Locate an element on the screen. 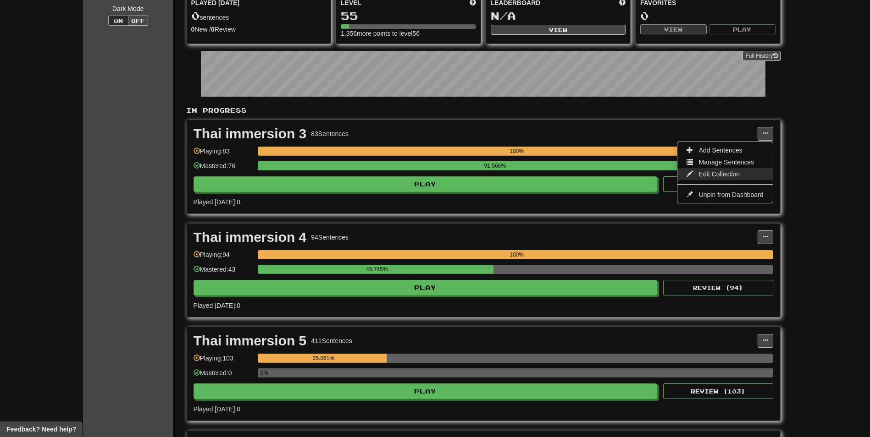  p: In Progress is located at coordinates (483, 111).